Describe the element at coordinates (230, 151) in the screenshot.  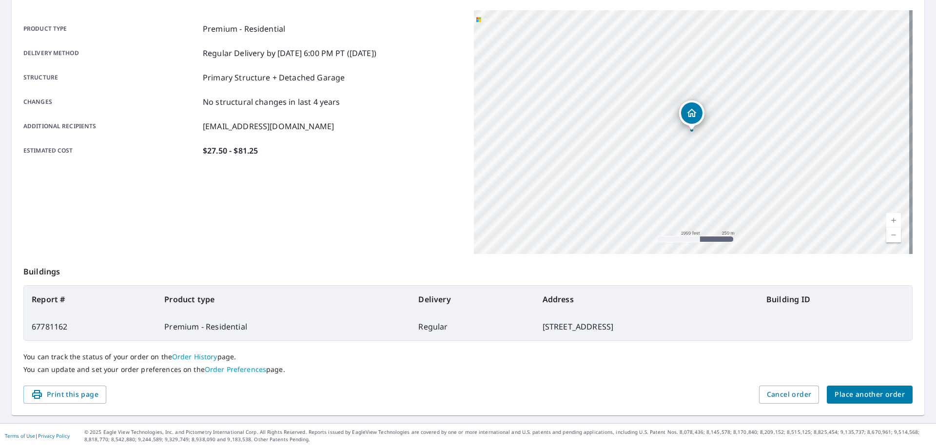
I see `p: $27.50 - $81.25` at that location.